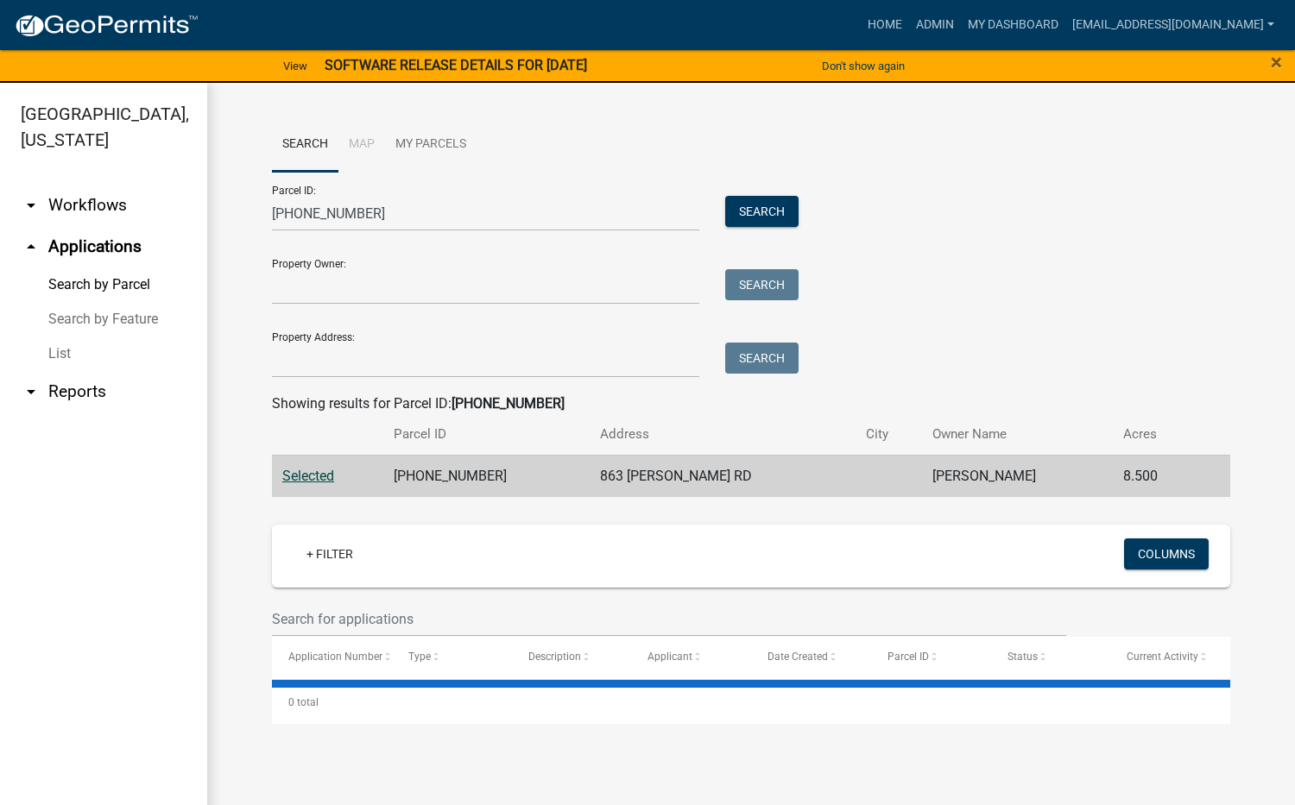 The width and height of the screenshot is (1295, 805). I want to click on button: Don't show again, so click(863, 66).